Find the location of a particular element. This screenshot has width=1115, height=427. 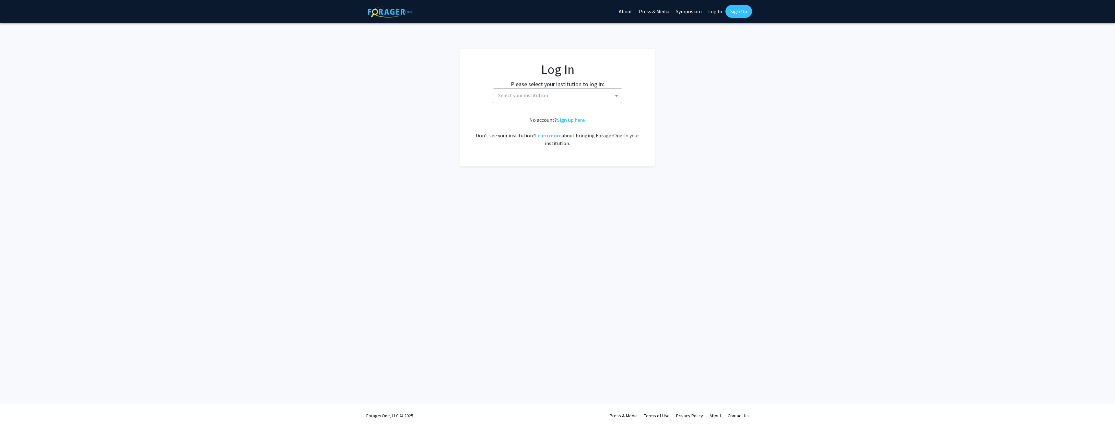

a: Contact Us is located at coordinates (738, 416).